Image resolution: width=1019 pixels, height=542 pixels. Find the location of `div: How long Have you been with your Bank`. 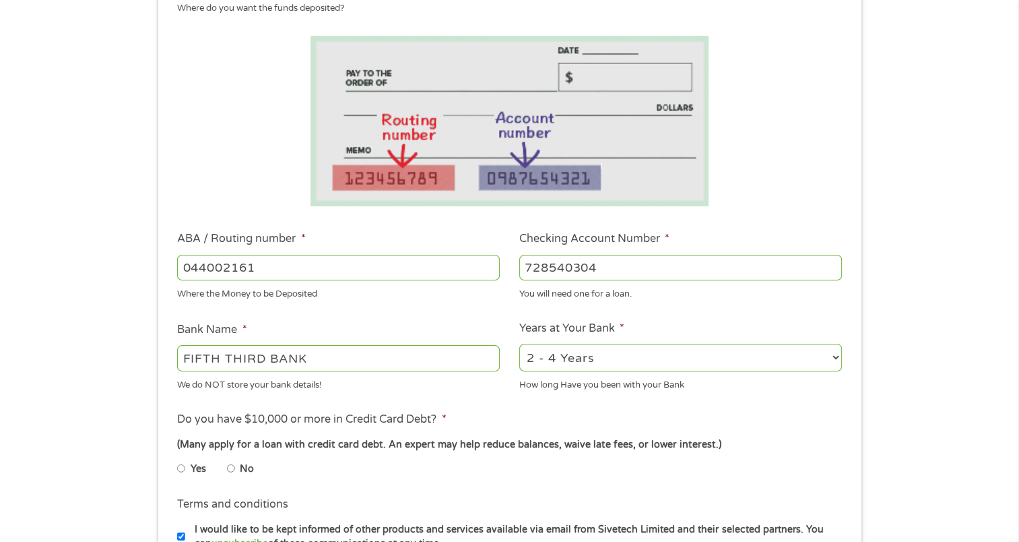

div: How long Have you been with your Bank is located at coordinates (680, 382).